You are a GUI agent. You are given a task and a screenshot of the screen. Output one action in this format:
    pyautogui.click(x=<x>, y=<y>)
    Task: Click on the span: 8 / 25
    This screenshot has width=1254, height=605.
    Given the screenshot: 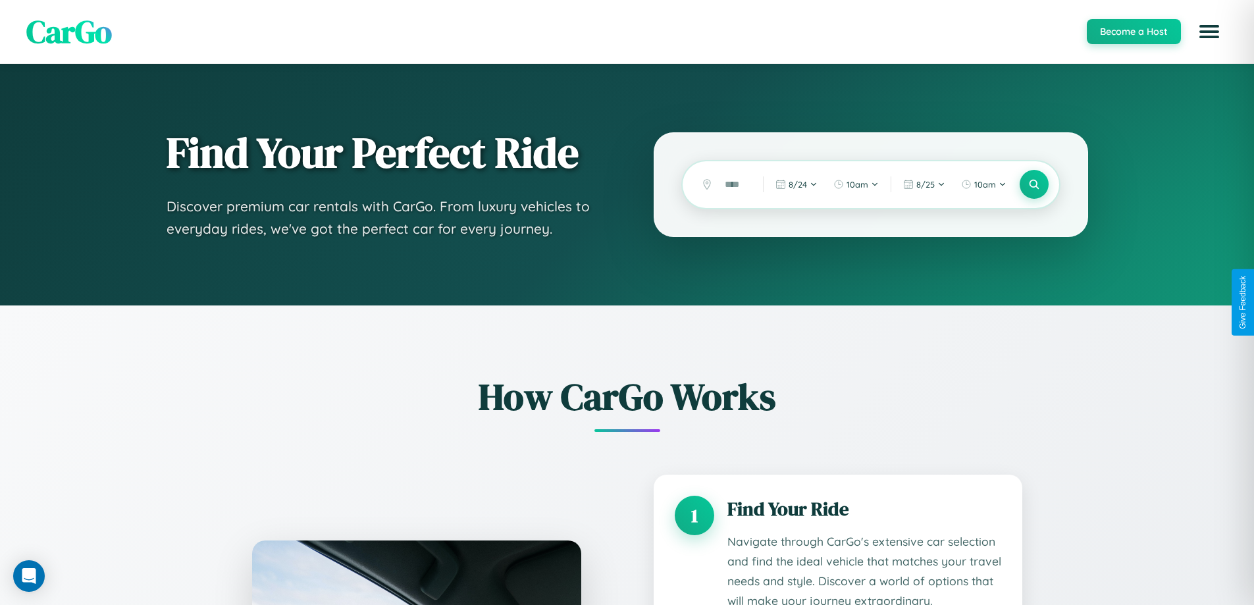 What is the action you would take?
    pyautogui.click(x=926, y=184)
    